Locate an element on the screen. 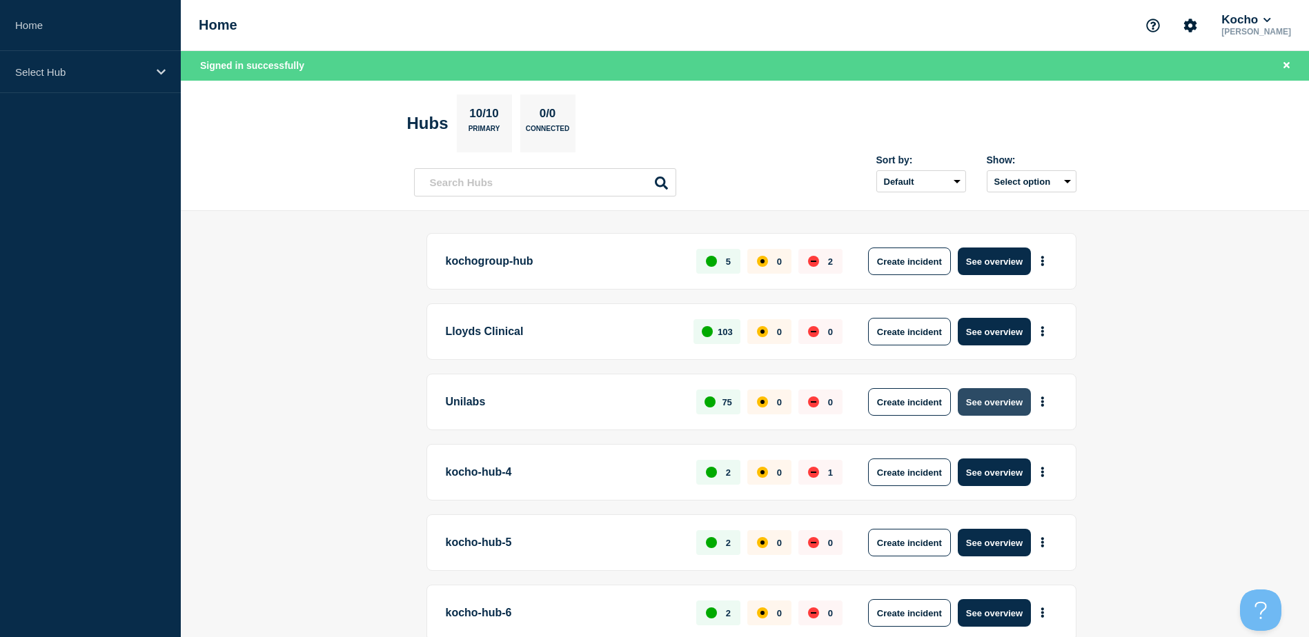 The width and height of the screenshot is (1309, 637). p: 75 is located at coordinates (726, 402).